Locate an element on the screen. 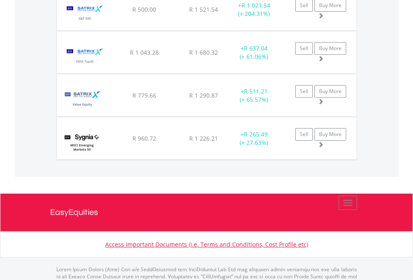 Image resolution: width=413 pixels, height=280 pixels. div: + (+ 61.06%) is located at coordinates (254, 53).